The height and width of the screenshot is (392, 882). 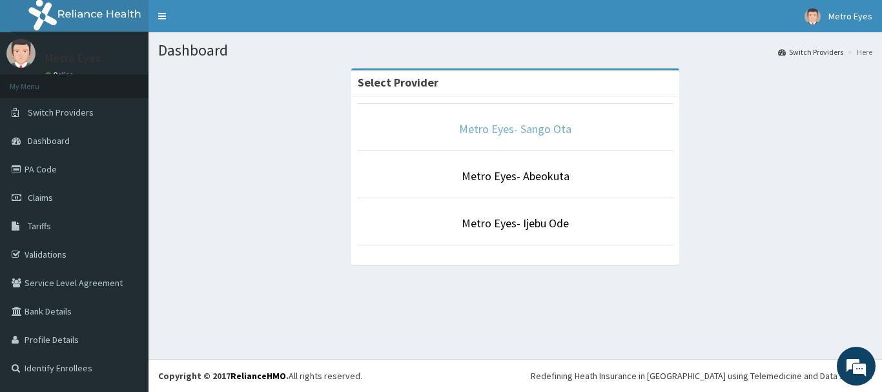 What do you see at coordinates (40, 198) in the screenshot?
I see `span: Claims` at bounding box center [40, 198].